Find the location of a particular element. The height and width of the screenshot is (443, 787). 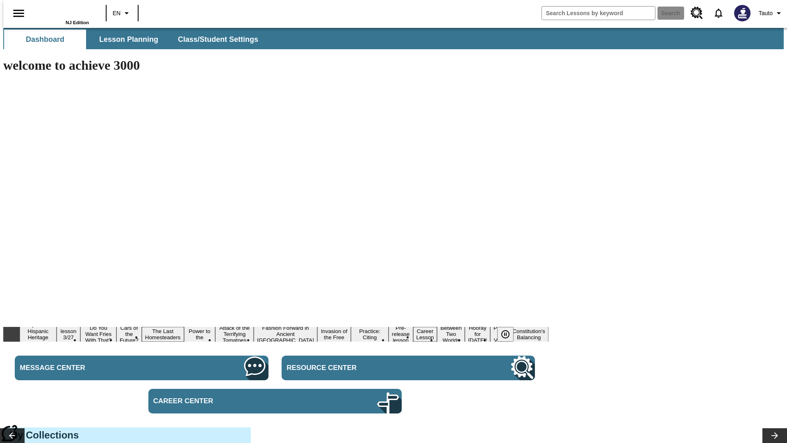

button: Slide 14 Hooray for Constitution Day! is located at coordinates (478, 334).